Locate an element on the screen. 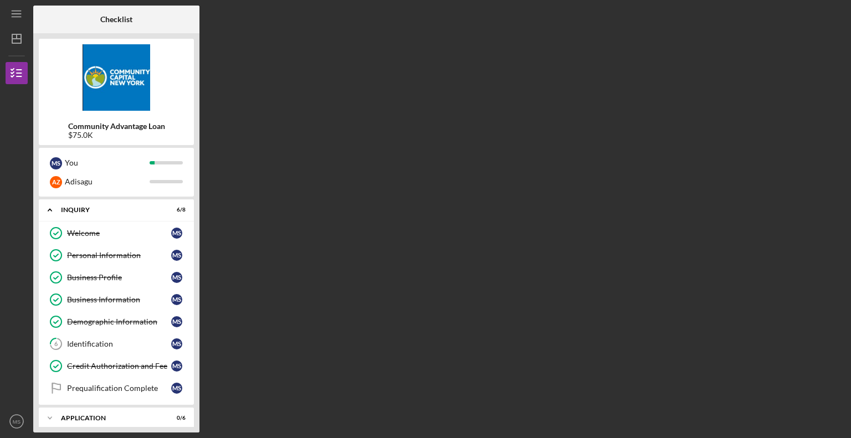 Image resolution: width=851 pixels, height=438 pixels. div: Identification is located at coordinates (119, 344).